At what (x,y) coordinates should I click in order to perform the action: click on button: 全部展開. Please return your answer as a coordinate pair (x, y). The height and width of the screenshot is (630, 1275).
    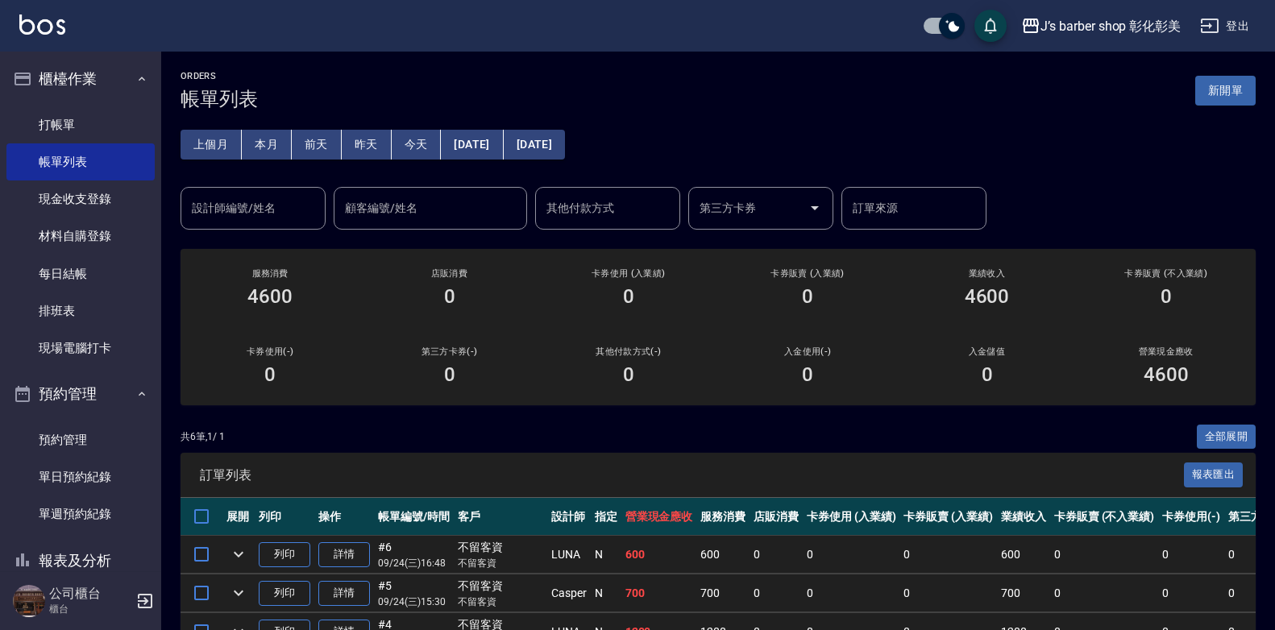
    Looking at the image, I should click on (1227, 437).